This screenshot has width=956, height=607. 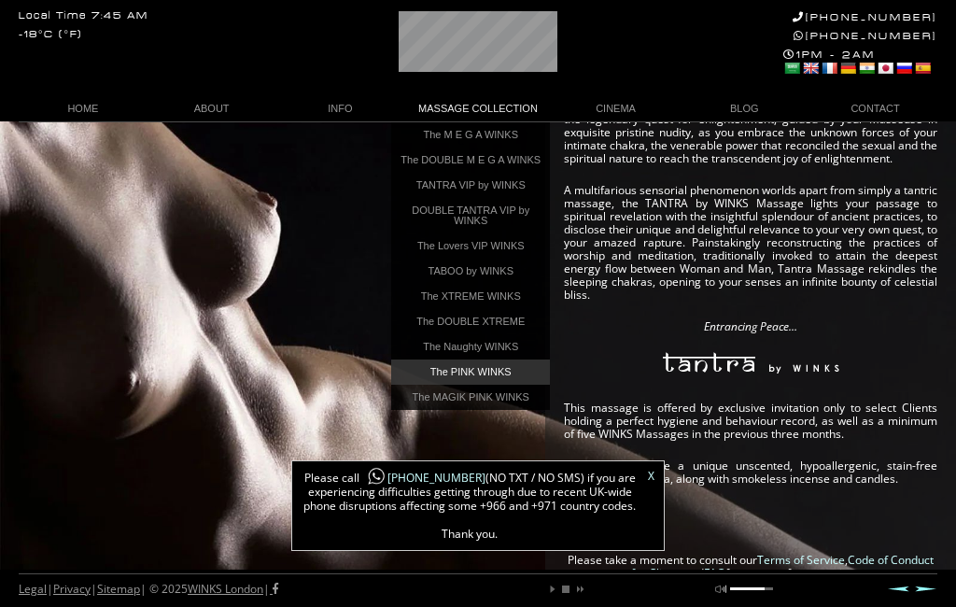 What do you see at coordinates (471, 372) in the screenshot?
I see `a: The PINK WINKS` at bounding box center [471, 372].